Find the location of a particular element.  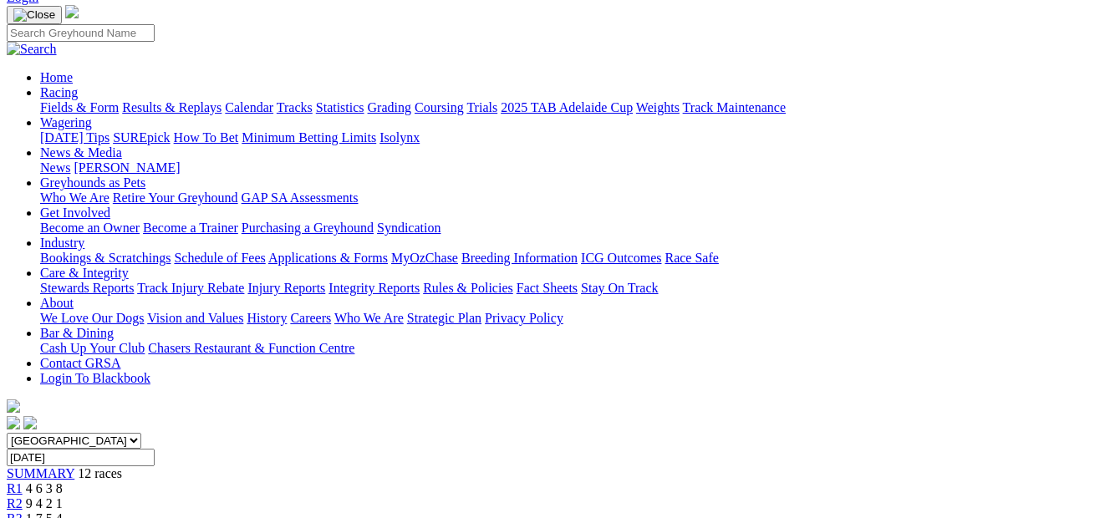

a: Vision and Values is located at coordinates (195, 318).